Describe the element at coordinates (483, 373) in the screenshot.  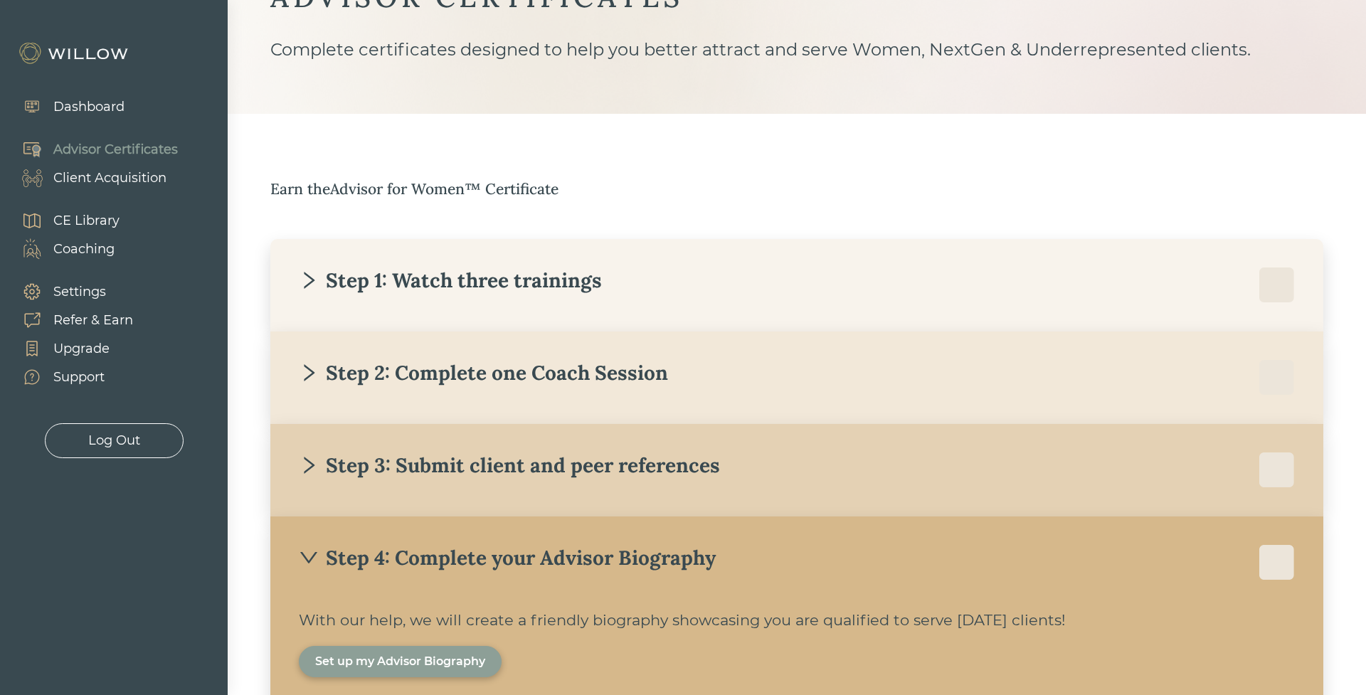
I see `div: Step 2: Complete one Coach Session` at that location.